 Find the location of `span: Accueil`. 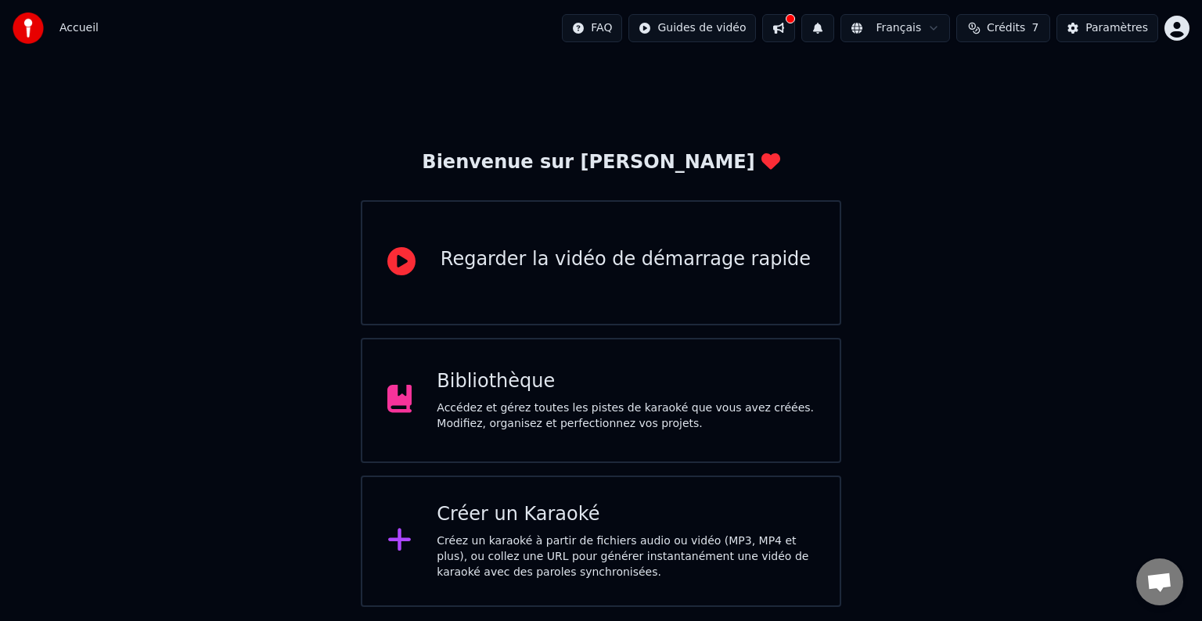

span: Accueil is located at coordinates (79, 28).